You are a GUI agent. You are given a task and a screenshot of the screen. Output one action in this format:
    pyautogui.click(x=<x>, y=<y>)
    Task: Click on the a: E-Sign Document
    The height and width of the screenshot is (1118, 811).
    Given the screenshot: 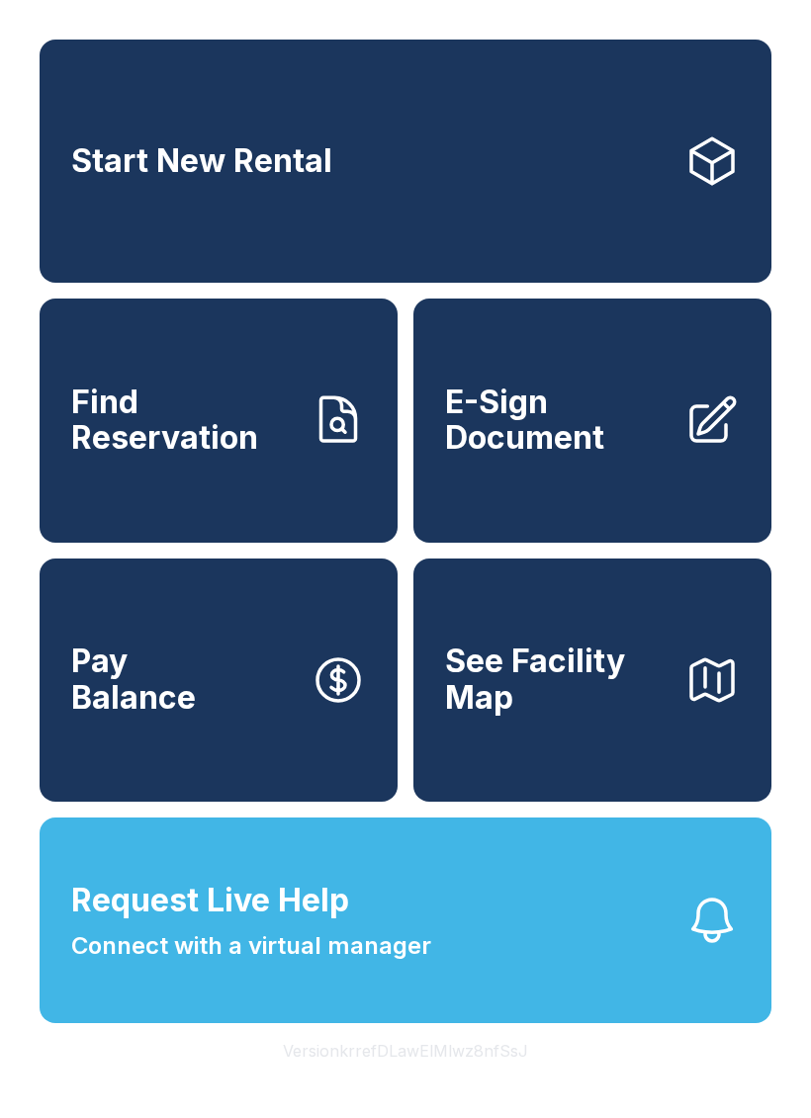 What is the action you would take?
    pyautogui.click(x=592, y=420)
    